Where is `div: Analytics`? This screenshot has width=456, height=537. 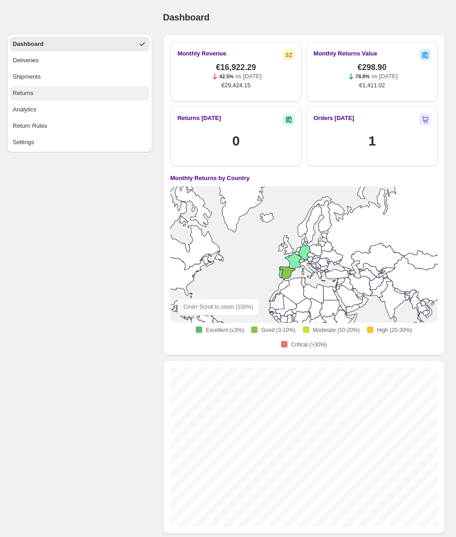
div: Analytics is located at coordinates (25, 110).